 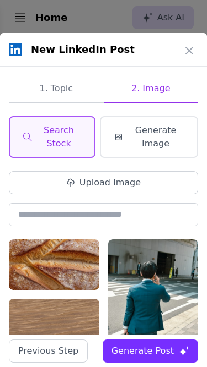 What do you see at coordinates (103, 183) in the screenshot?
I see `button: Upload Image` at bounding box center [103, 183].